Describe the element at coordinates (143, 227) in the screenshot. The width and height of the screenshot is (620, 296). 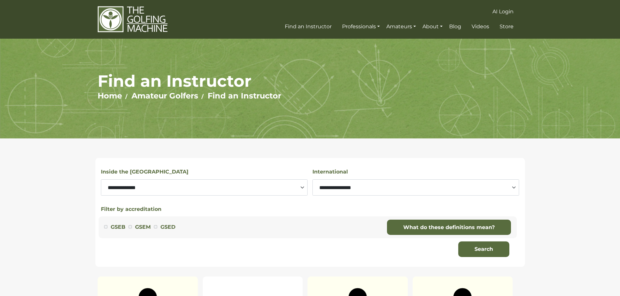
I see `label: GSEM` at that location.